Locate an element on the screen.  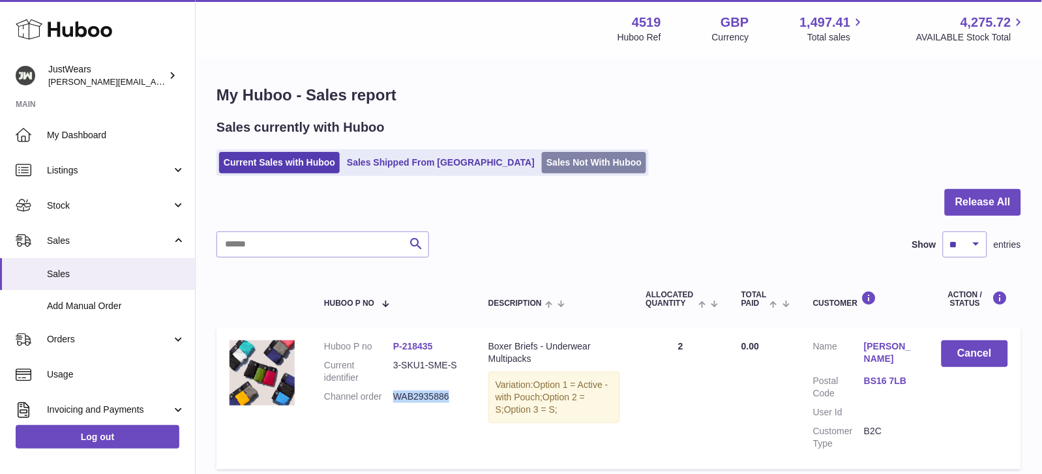
div: Huboo Ref is located at coordinates (639, 37).